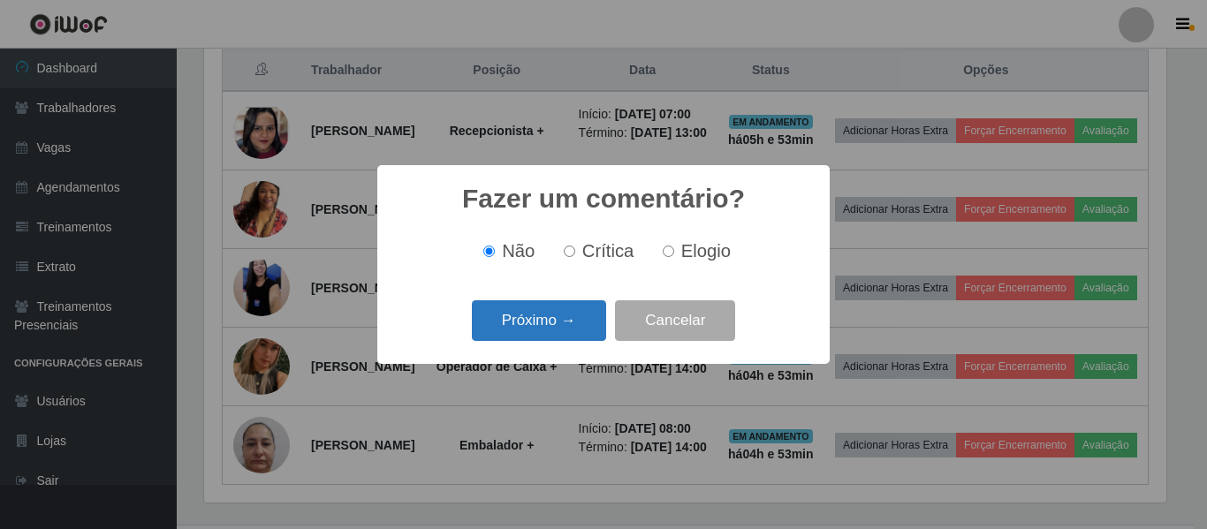 The width and height of the screenshot is (1207, 529). Describe the element at coordinates (608, 251) in the screenshot. I see `span: Crítica` at that location.